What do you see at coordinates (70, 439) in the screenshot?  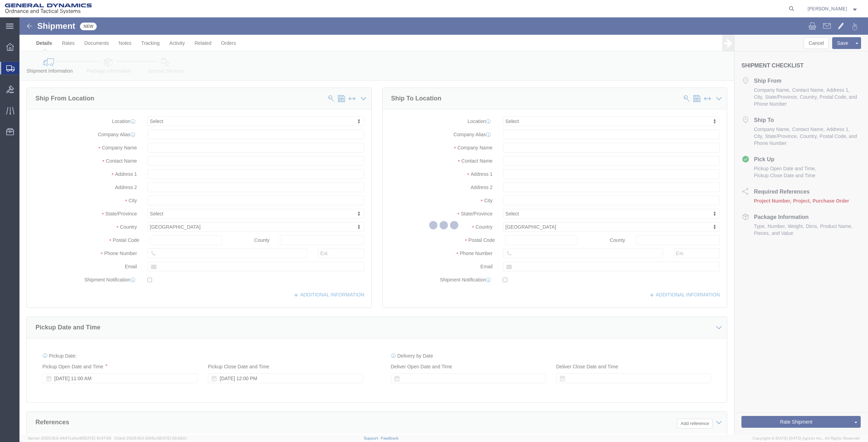 I see `span: Server: 2025.19.0-d447cefac8f` at bounding box center [70, 439].